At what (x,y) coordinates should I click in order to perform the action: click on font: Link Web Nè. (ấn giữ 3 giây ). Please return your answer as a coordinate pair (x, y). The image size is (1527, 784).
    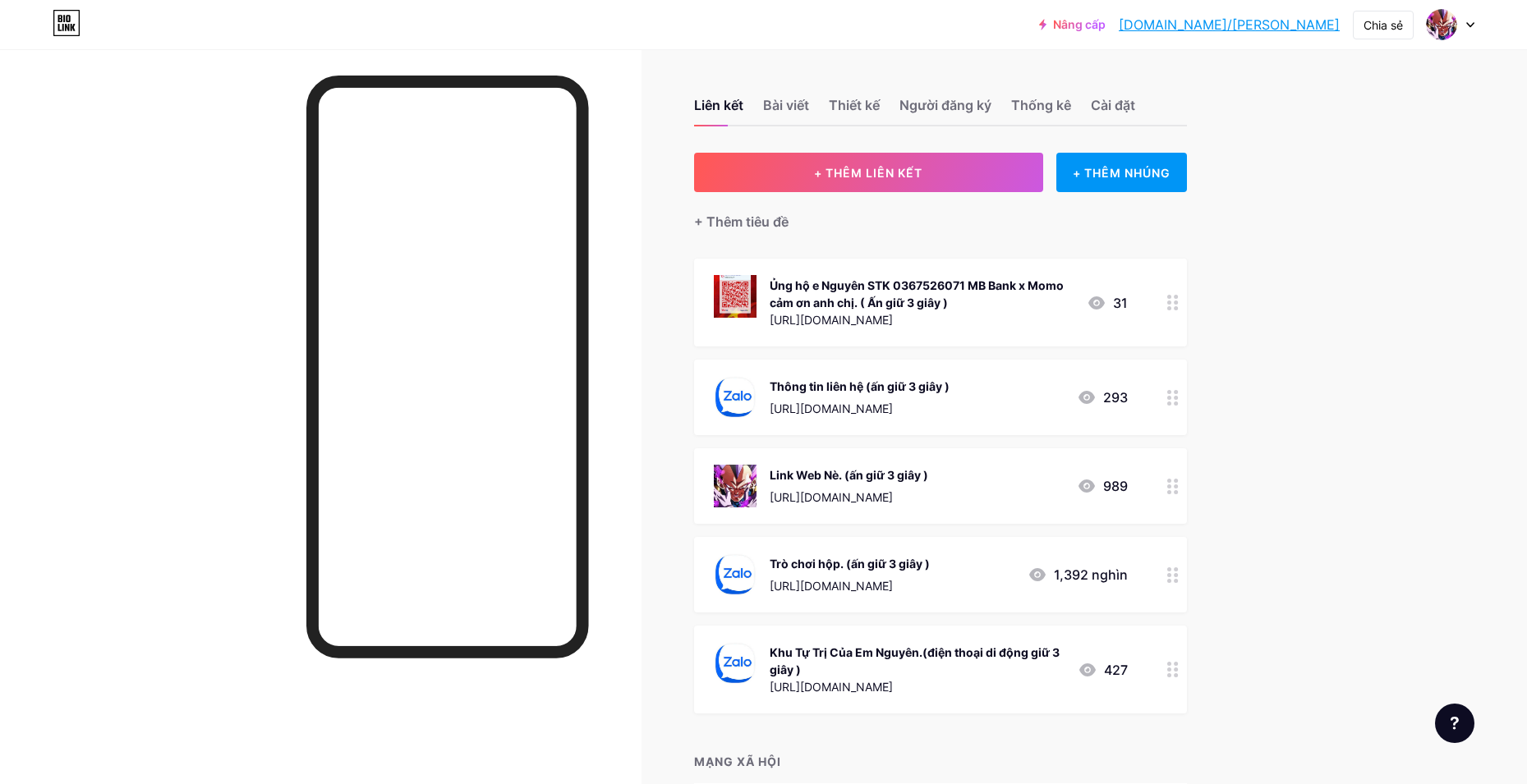
    Looking at the image, I should click on (849, 474).